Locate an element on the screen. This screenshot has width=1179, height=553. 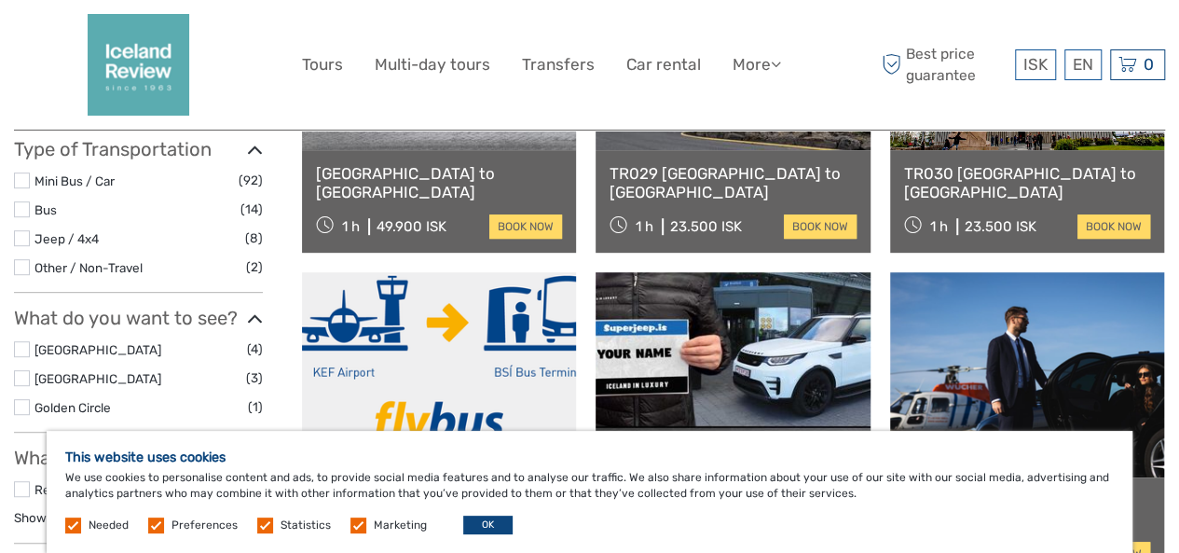
label: Marketing is located at coordinates (400, 525).